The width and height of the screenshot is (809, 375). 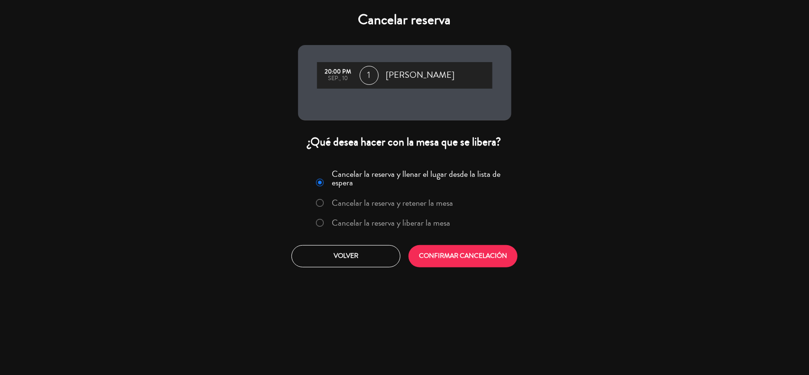 What do you see at coordinates (346, 256) in the screenshot?
I see `button: Volver` at bounding box center [346, 256].